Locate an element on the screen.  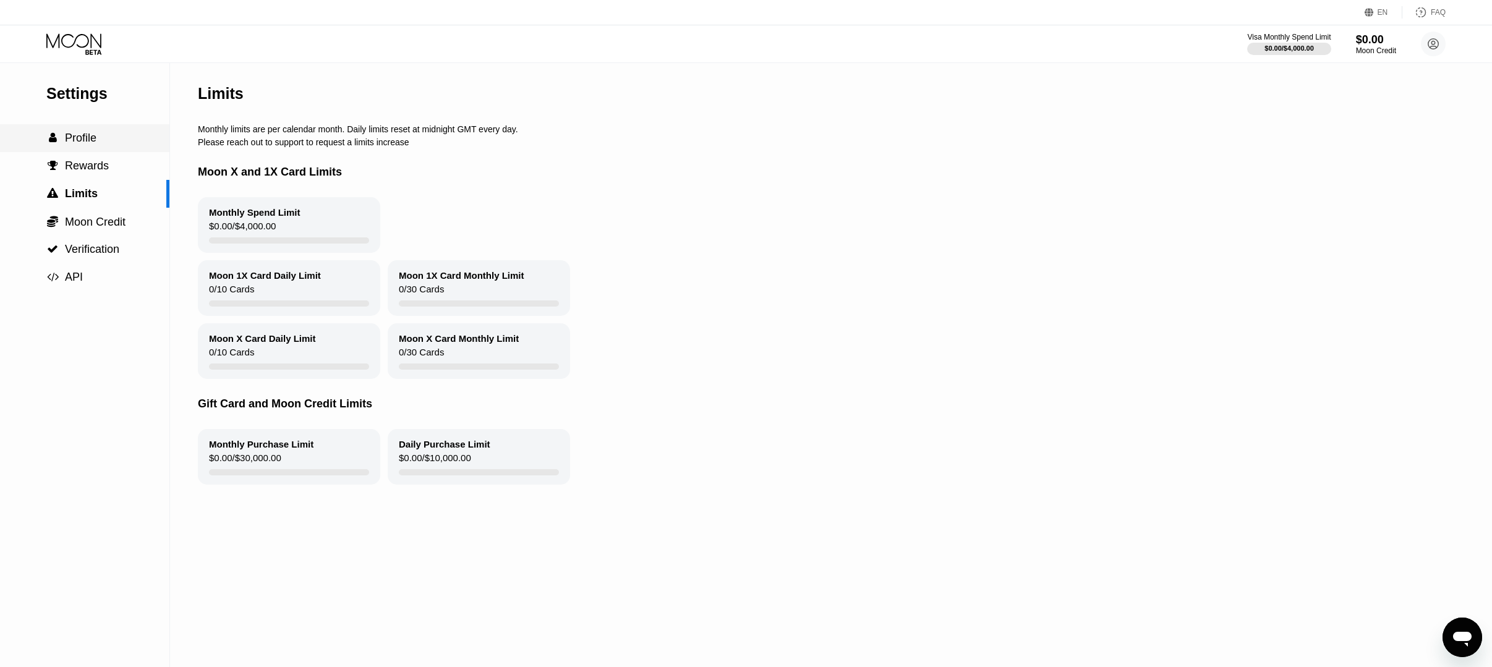
div: Moon 1X Card Daily Limit is located at coordinates (265, 275).